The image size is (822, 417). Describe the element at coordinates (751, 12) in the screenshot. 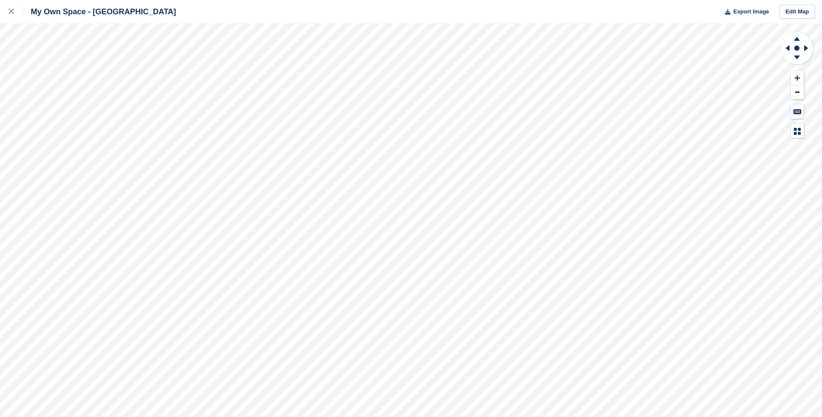

I see `span: Export Image` at that location.